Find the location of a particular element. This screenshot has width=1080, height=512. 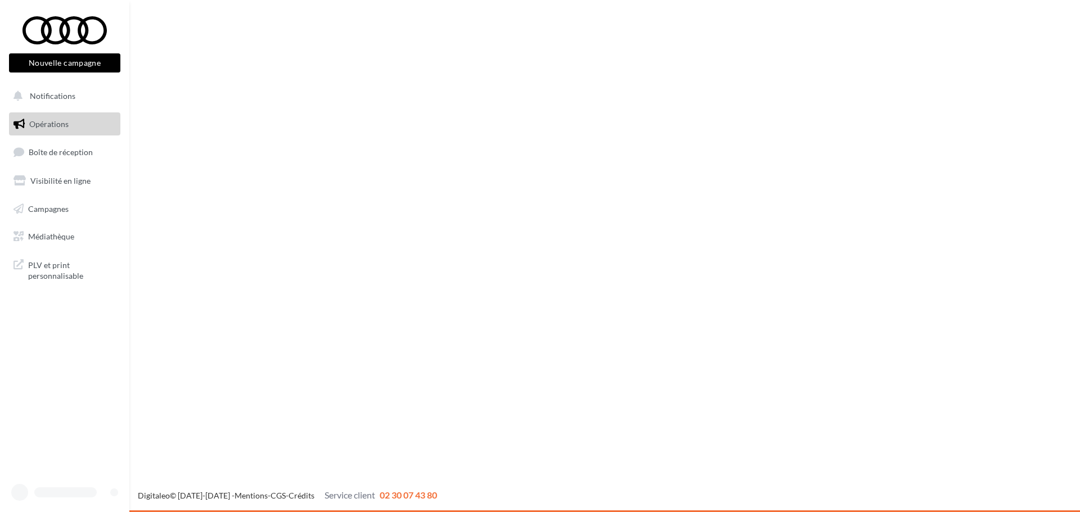

span: Notifications is located at coordinates (52, 96).